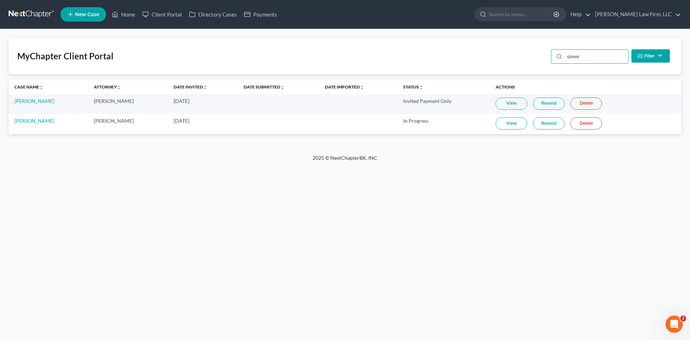 This screenshot has height=340, width=690. What do you see at coordinates (596, 56) in the screenshot?
I see `input: Search...` at bounding box center [596, 56].